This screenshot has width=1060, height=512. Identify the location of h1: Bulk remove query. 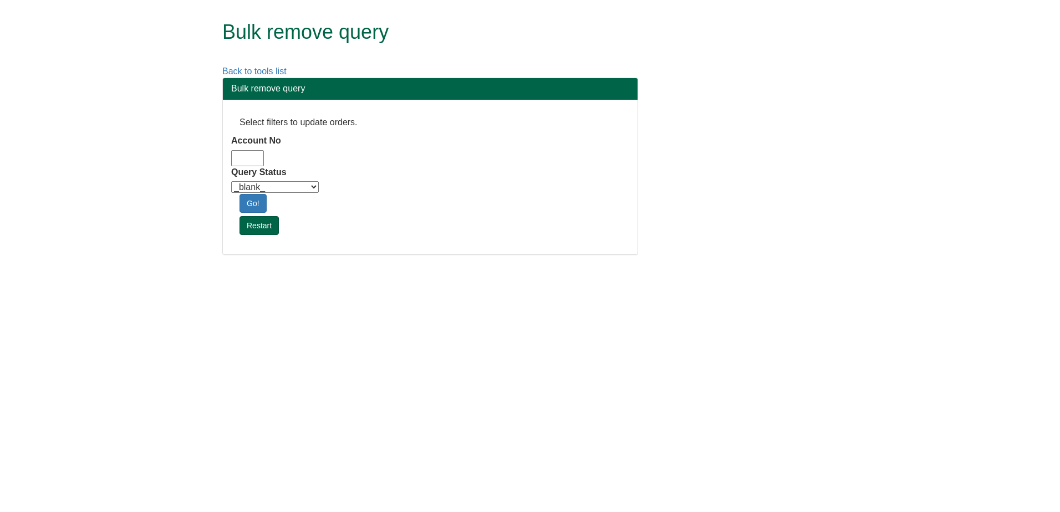
(517, 32).